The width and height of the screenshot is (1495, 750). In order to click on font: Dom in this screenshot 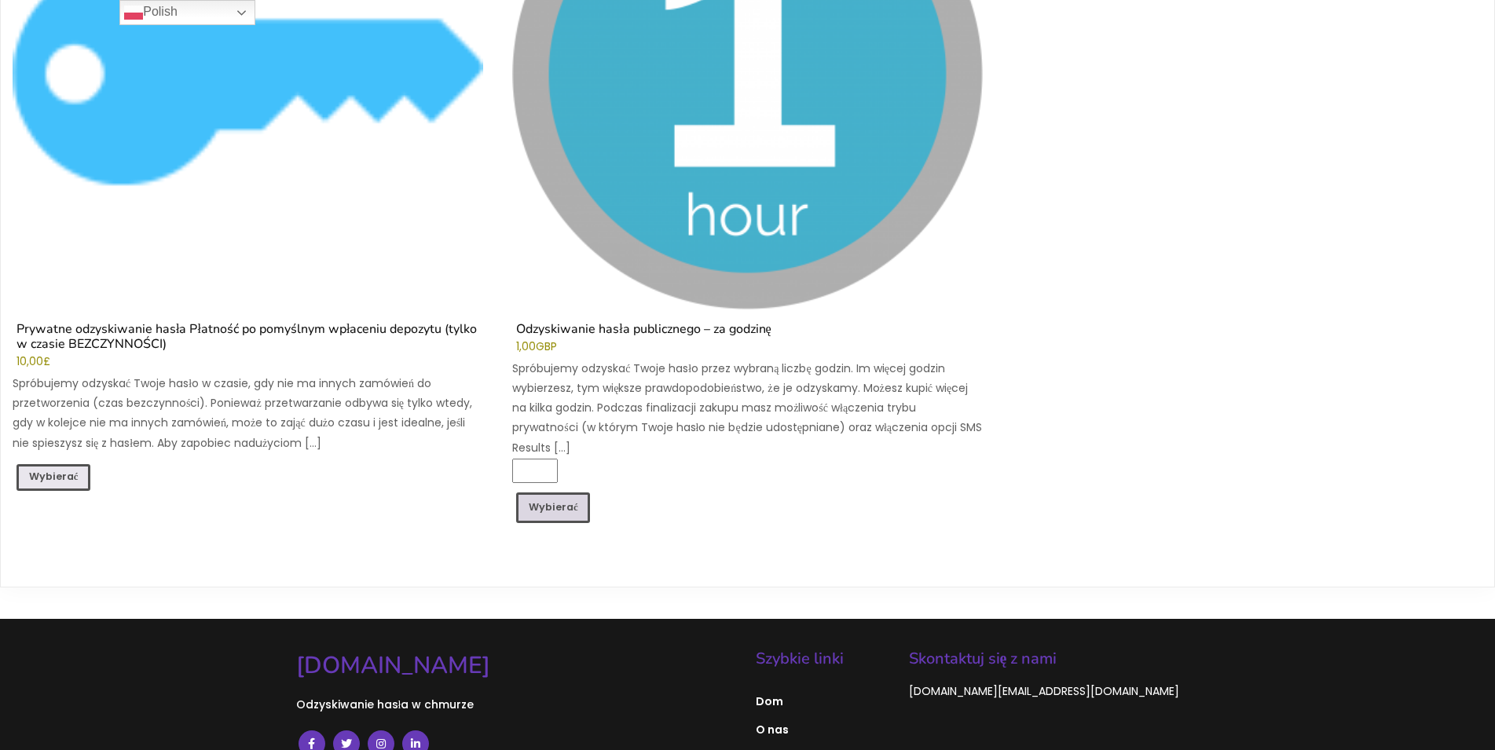, I will do `click(769, 702)`.